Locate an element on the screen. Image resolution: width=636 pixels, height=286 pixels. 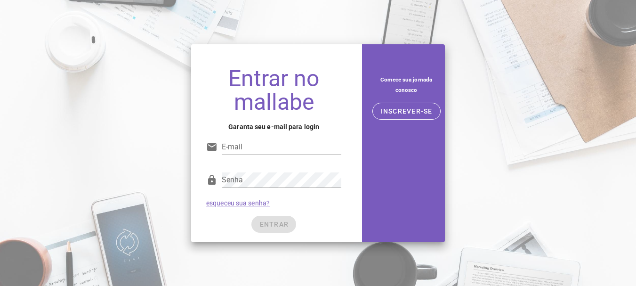
a: esqueceu sua senha? is located at coordinates (238, 203).